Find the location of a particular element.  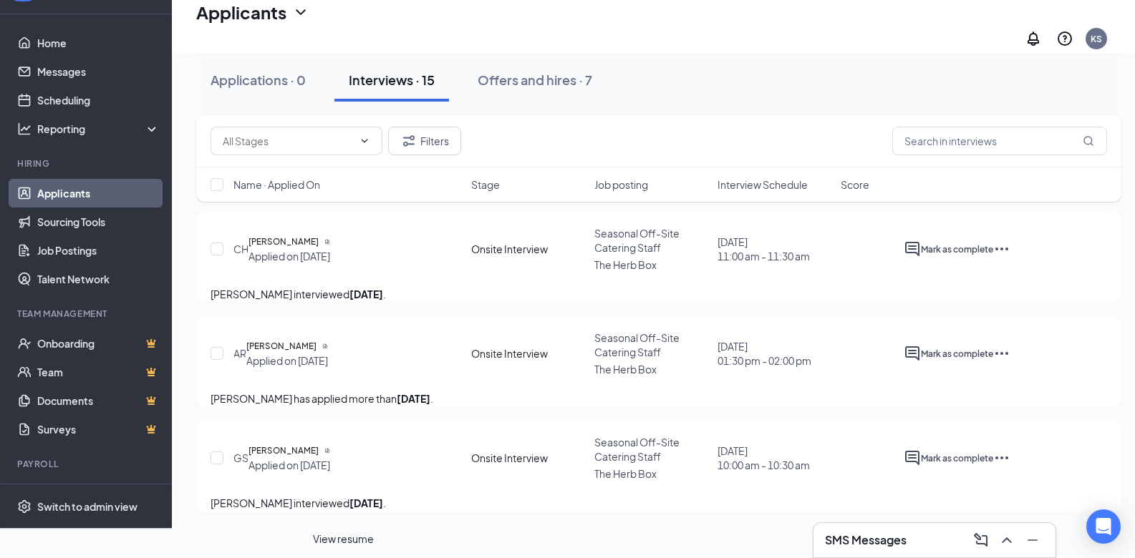

button: Filter Filters is located at coordinates (425, 141).